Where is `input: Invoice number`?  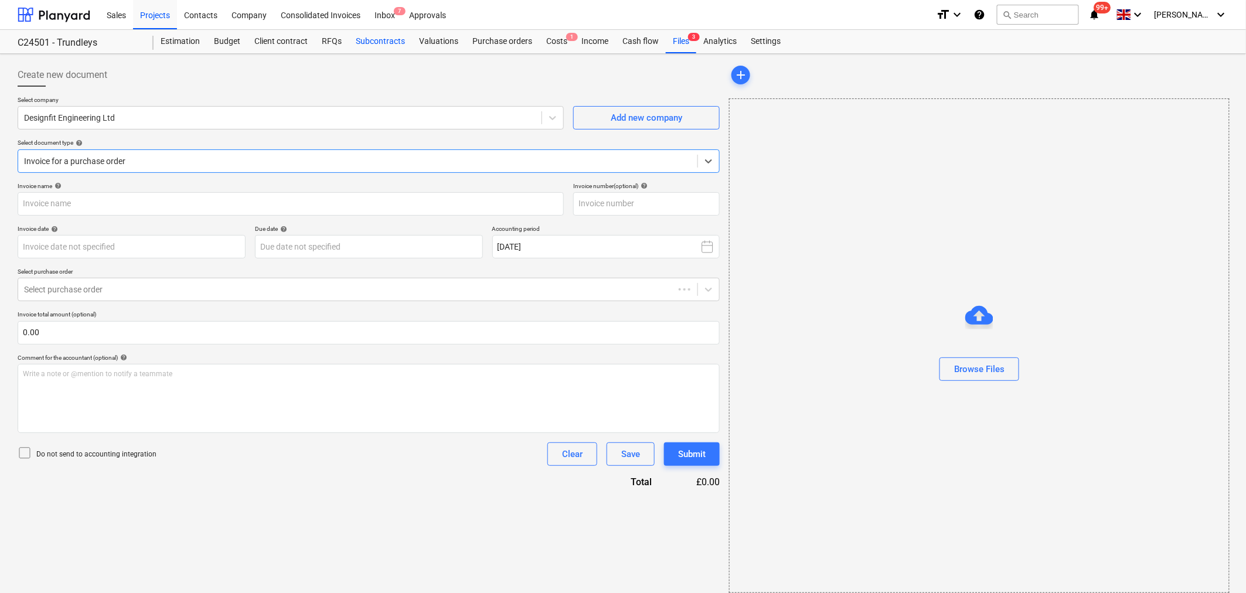
input: Invoice number is located at coordinates (647, 204).